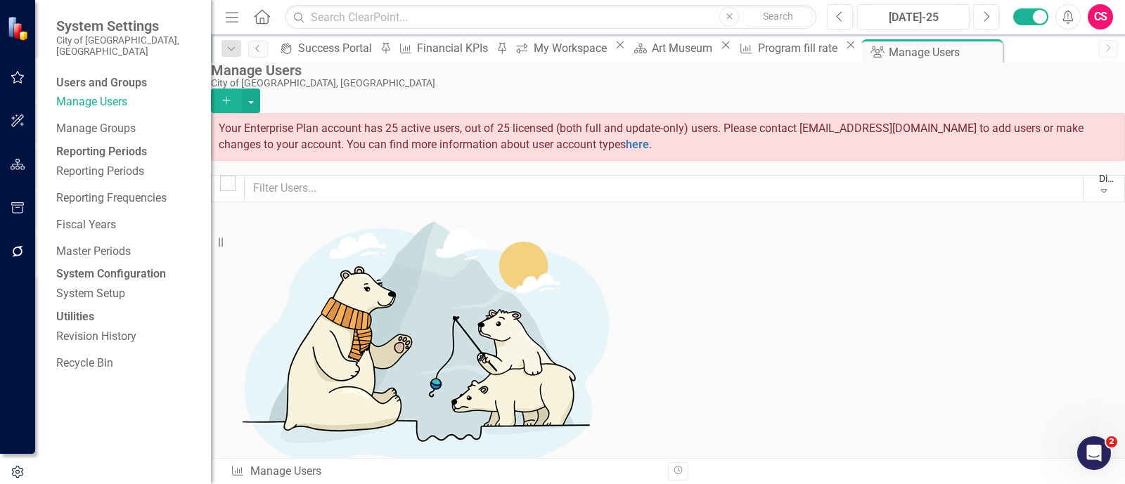  I want to click on button: CS, so click(1100, 17).